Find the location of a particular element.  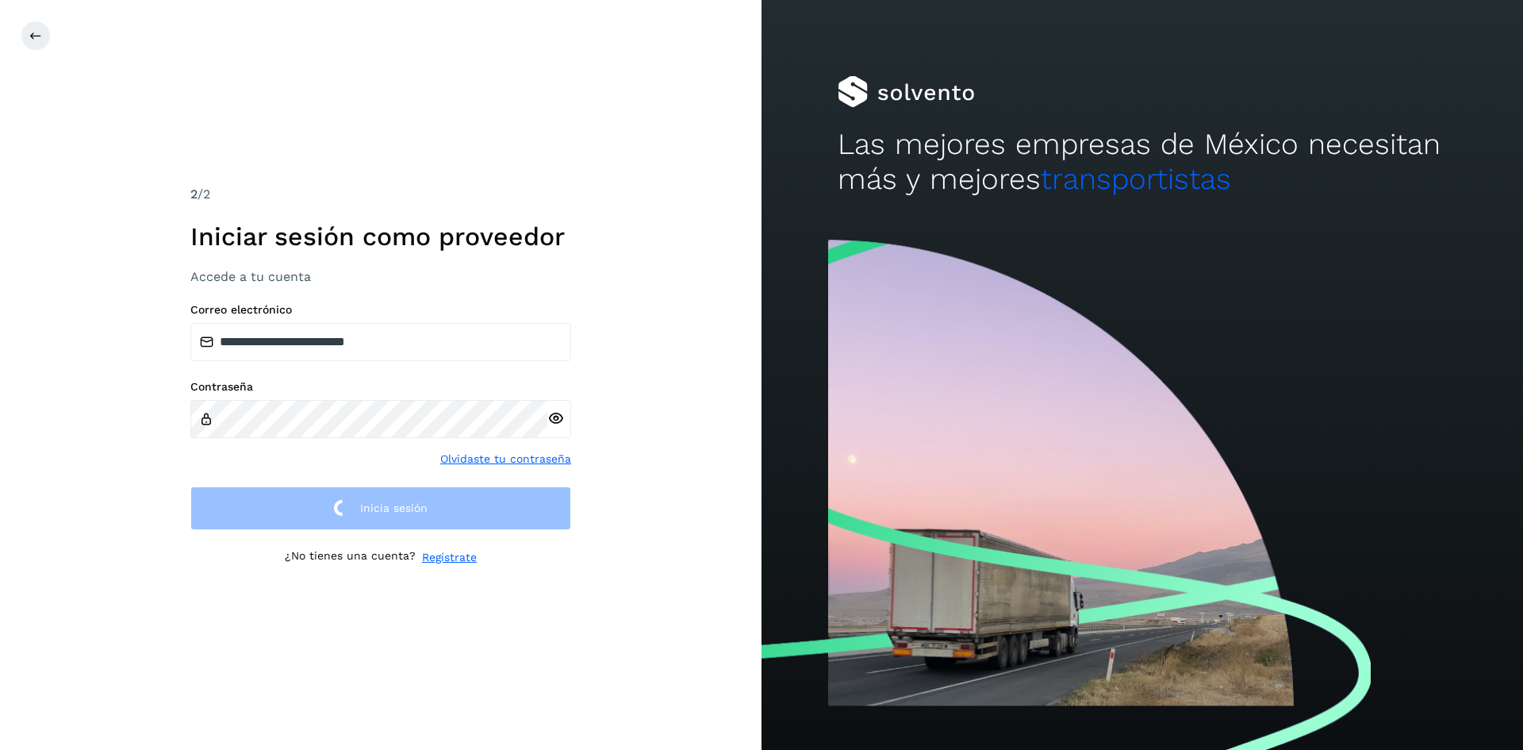

p: ¿No tienes una cuenta? is located at coordinates (350, 557).